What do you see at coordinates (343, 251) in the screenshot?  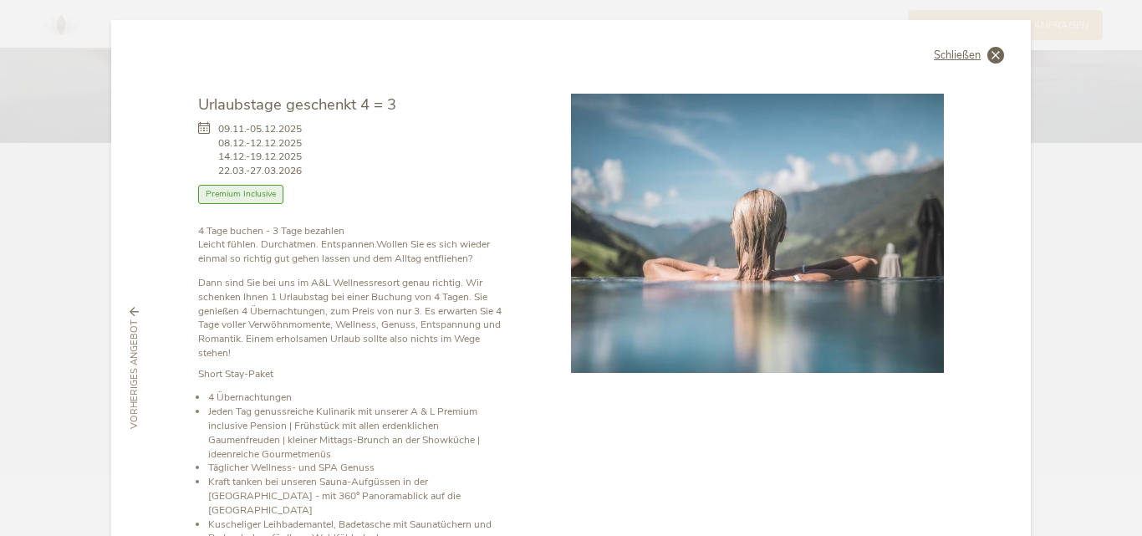 I see `strong: Wollen Sie es sich wieder einmal so richtig gut gehen lassen und dem Alltag entfliehen?` at bounding box center [343, 251].